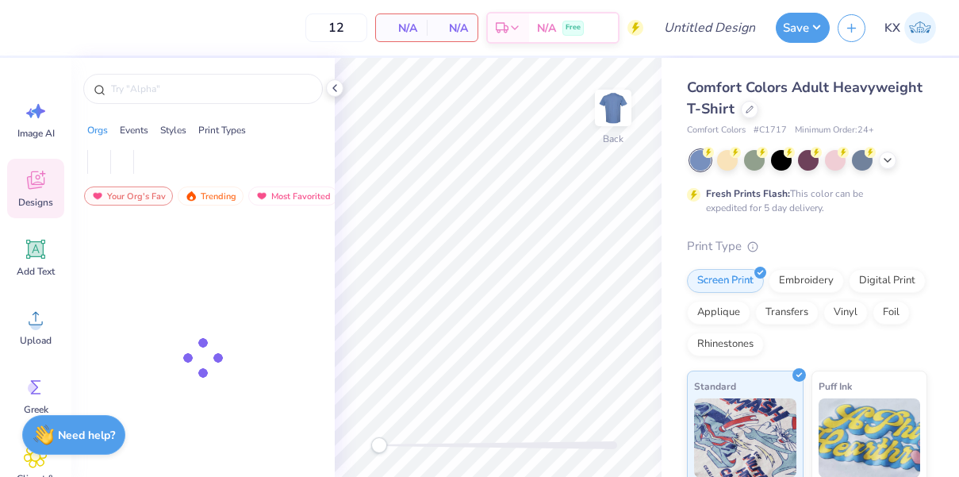 The width and height of the screenshot is (959, 477). What do you see at coordinates (613, 139) in the screenshot?
I see `div: Back` at bounding box center [613, 139].